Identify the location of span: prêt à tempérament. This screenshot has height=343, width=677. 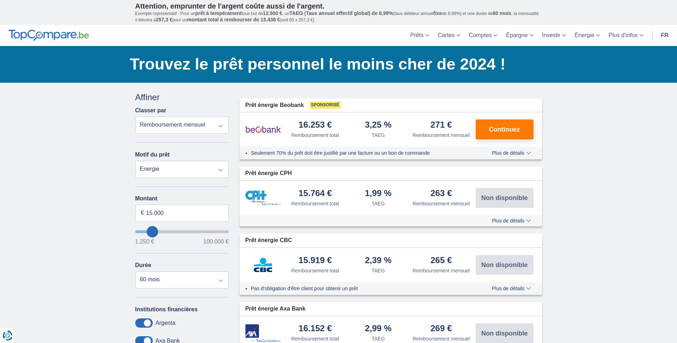
(218, 13).